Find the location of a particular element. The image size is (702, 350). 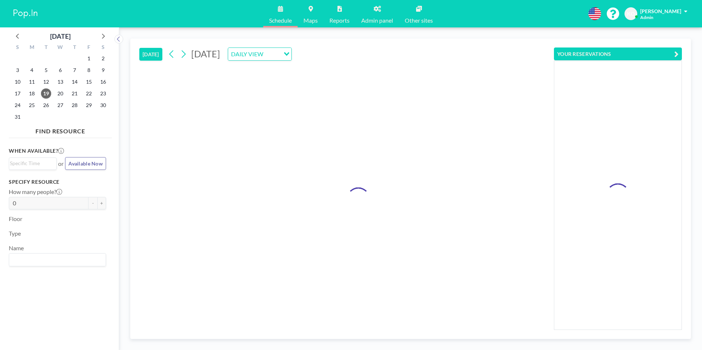

div: W is located at coordinates (60, 48).